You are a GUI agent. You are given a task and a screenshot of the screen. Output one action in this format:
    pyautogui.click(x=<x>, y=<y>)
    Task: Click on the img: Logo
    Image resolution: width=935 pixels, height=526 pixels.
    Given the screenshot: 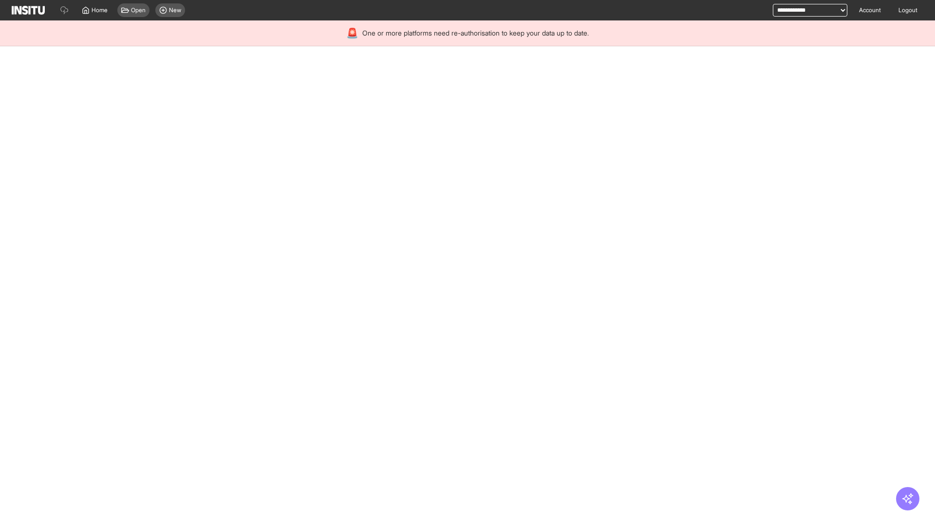 What is the action you would take?
    pyautogui.click(x=28, y=10)
    